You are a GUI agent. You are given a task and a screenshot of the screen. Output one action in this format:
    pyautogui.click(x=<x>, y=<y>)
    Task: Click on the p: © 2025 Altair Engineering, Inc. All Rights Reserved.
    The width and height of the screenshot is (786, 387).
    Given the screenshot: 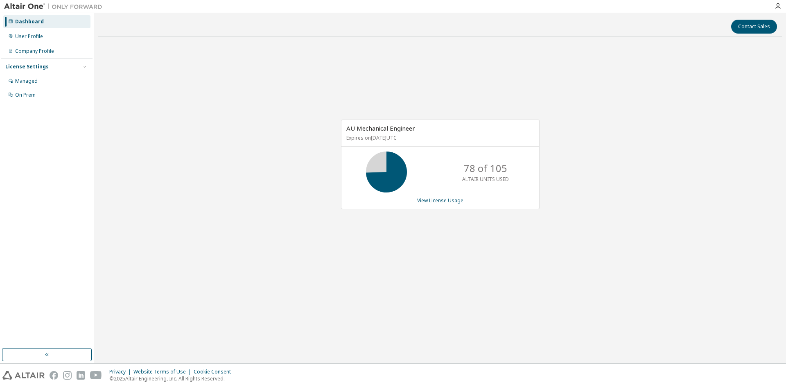 What is the action you would take?
    pyautogui.click(x=172, y=378)
    